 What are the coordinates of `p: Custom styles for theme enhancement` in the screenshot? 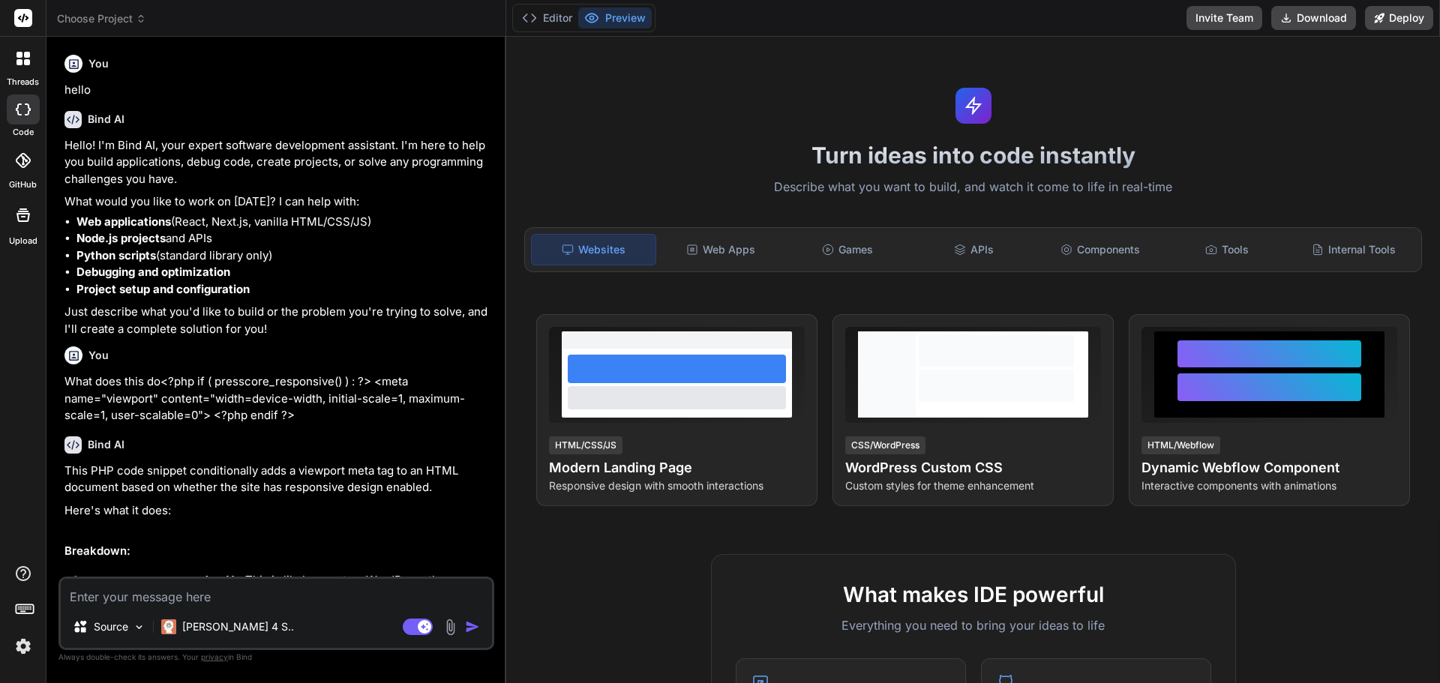 It's located at (973, 486).